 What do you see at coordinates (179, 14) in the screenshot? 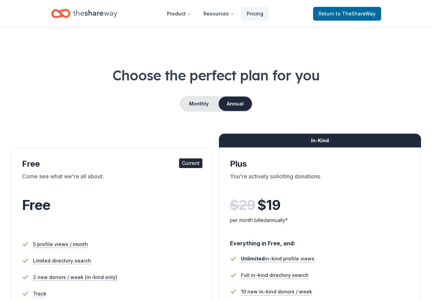
I see `button: Product` at bounding box center [179, 14].